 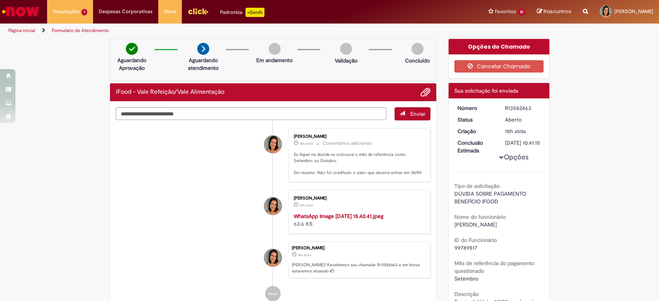 What do you see at coordinates (522, 12) in the screenshot?
I see `span: 21` at bounding box center [522, 12].